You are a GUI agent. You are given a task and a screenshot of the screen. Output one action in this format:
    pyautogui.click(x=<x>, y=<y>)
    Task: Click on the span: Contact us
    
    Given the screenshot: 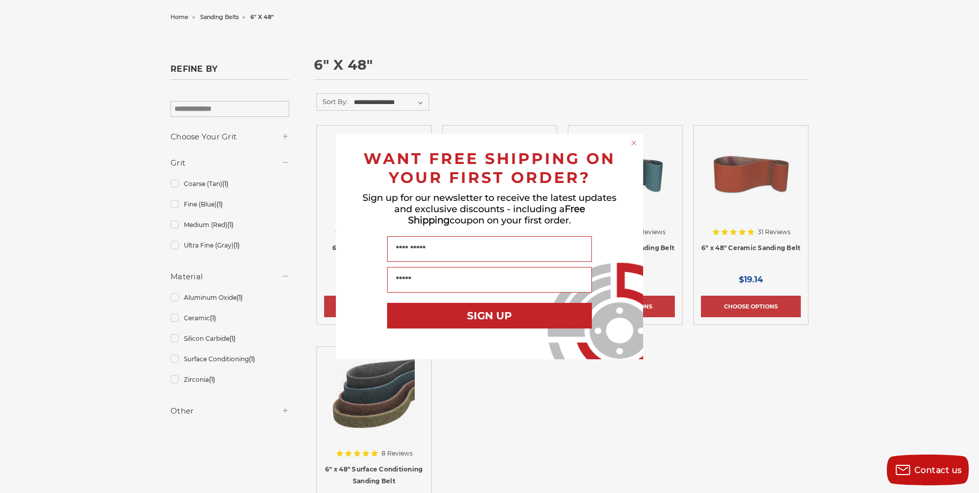 What is the action you would take?
    pyautogui.click(x=938, y=470)
    